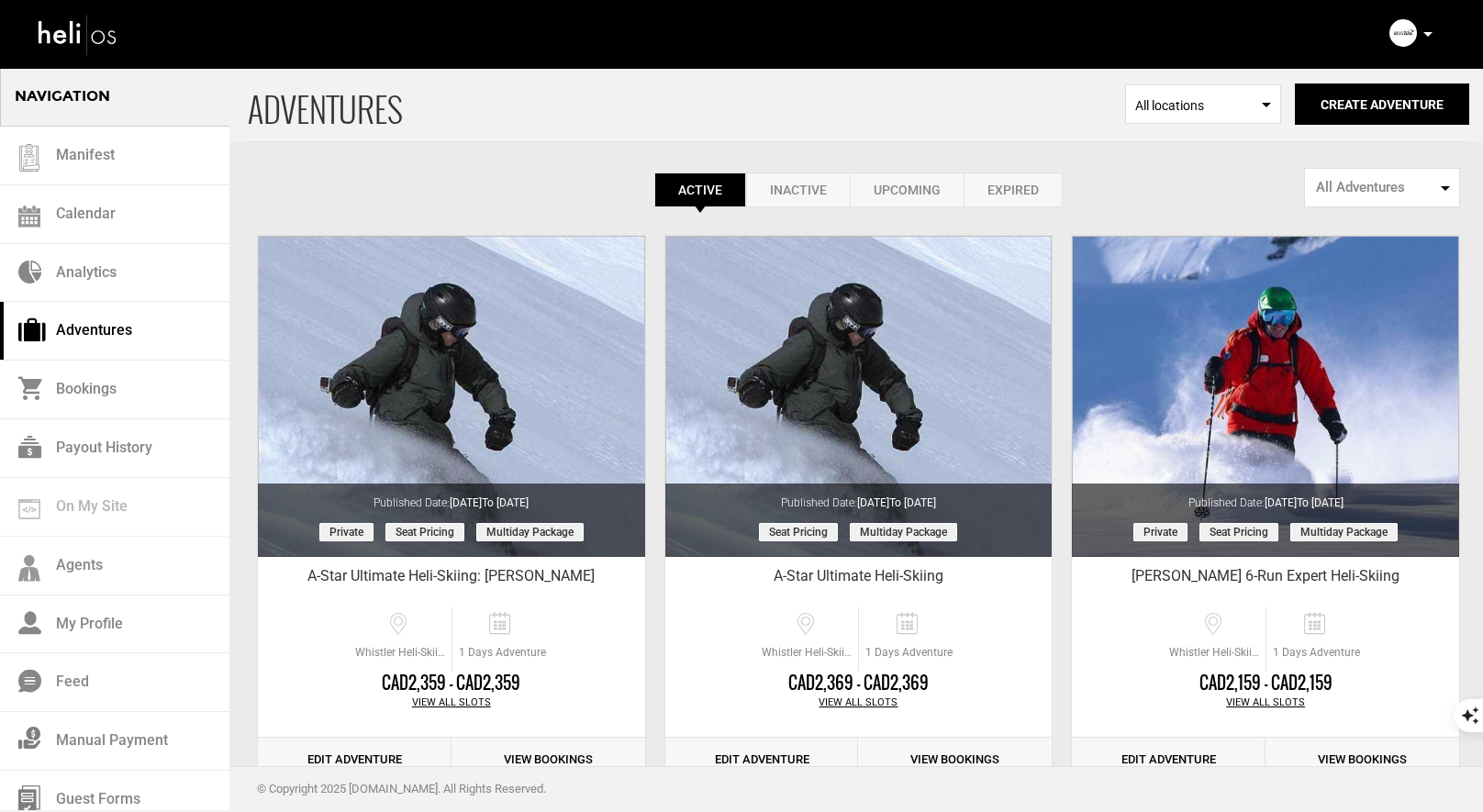 The height and width of the screenshot is (812, 1483). What do you see at coordinates (1376, 187) in the screenshot?
I see `span: All Adventures` at bounding box center [1376, 187].